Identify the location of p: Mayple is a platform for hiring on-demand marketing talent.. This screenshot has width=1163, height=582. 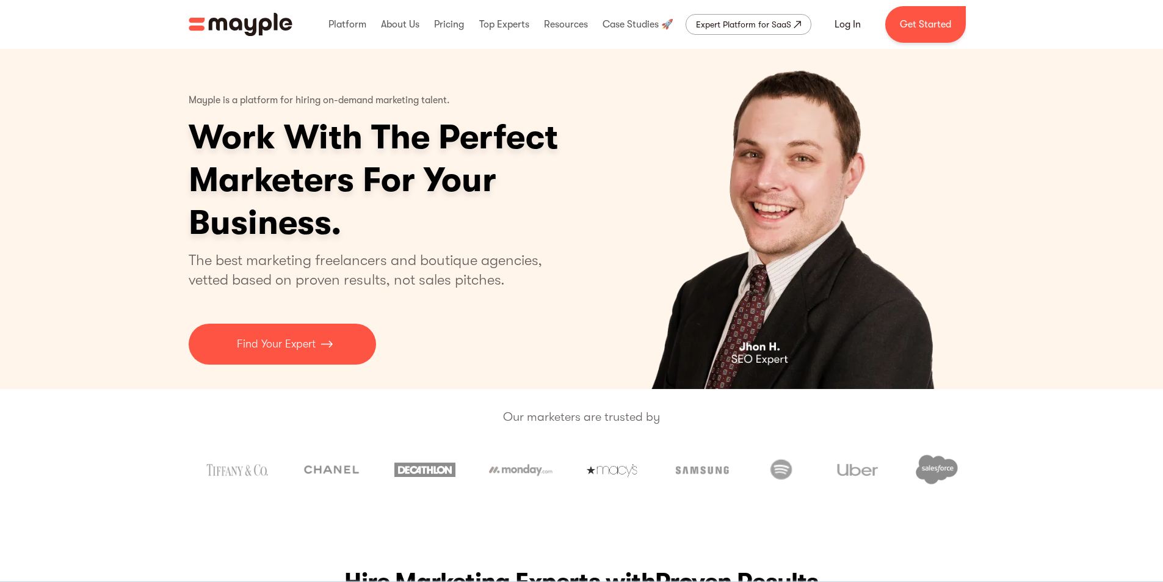
(319, 101).